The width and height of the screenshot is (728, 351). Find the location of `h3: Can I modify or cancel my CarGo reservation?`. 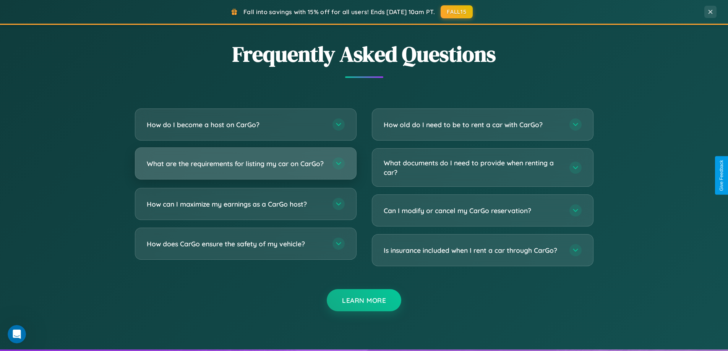

h3: Can I modify or cancel my CarGo reservation? is located at coordinates (473, 211).